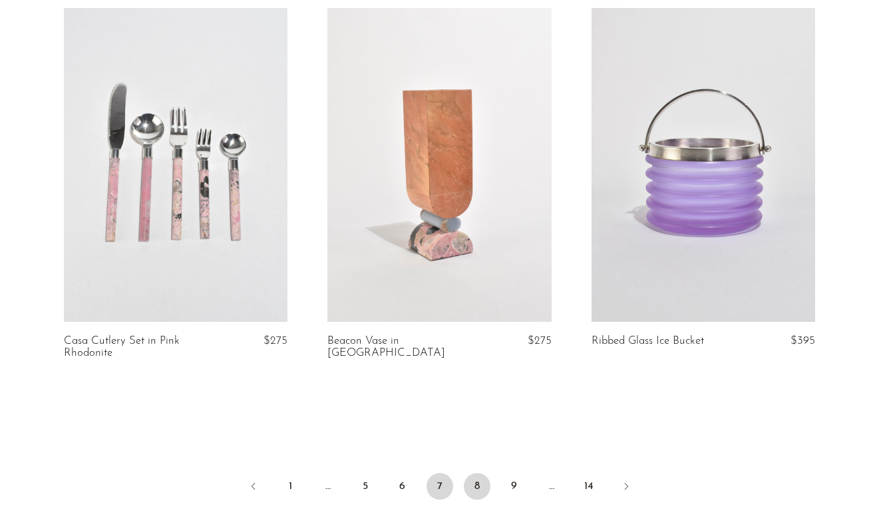 The width and height of the screenshot is (879, 527). What do you see at coordinates (803, 340) in the screenshot?
I see `span: $395` at bounding box center [803, 340].